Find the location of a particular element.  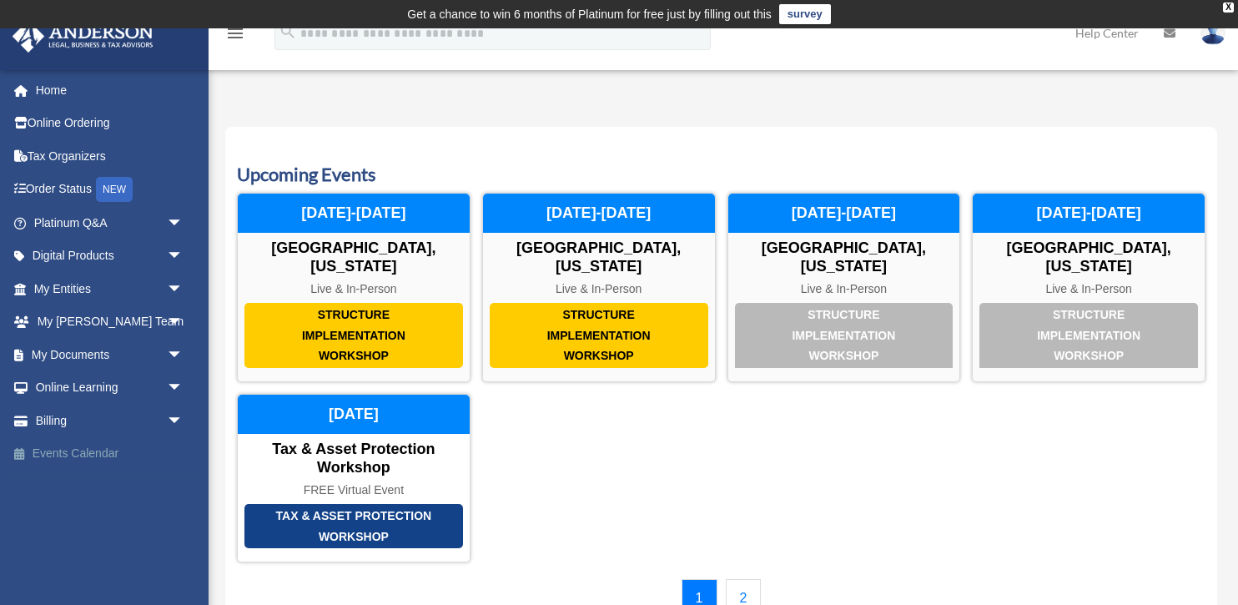

a: Tax Organizers is located at coordinates (110, 156).